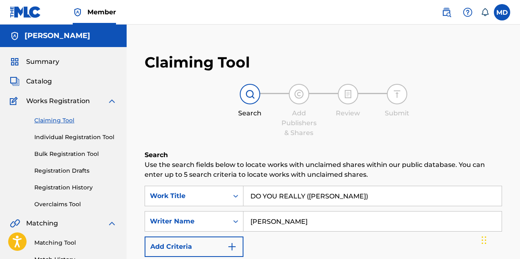 This screenshot has height=259, width=520. I want to click on div: Drag, so click(484, 240).